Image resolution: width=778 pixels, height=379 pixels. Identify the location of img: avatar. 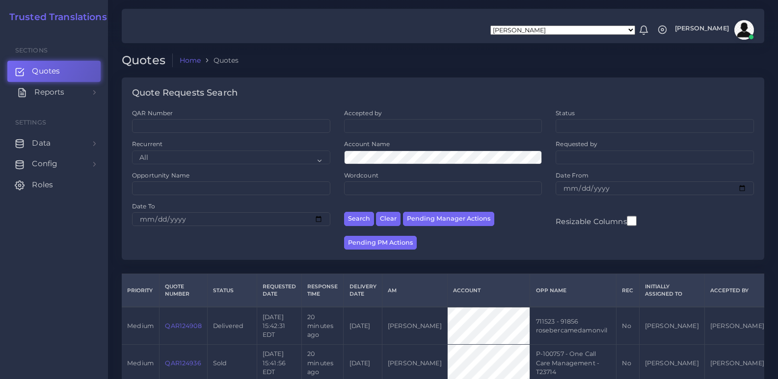
(744, 30).